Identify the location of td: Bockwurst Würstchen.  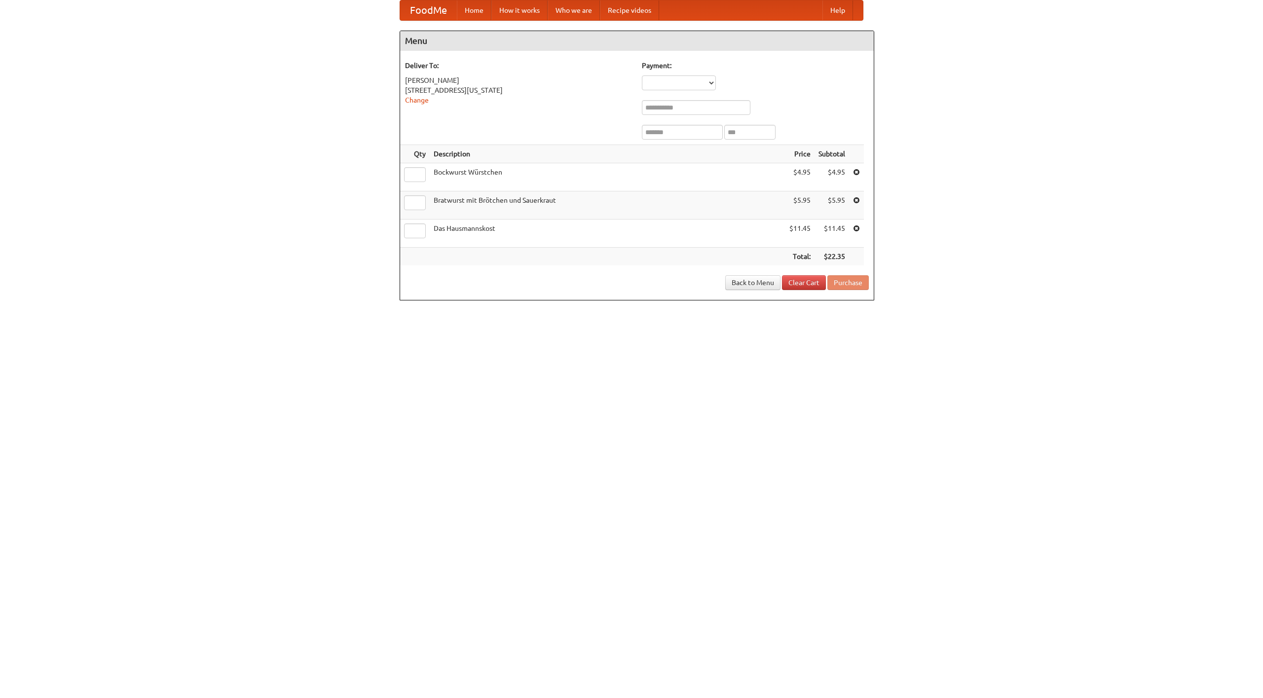
(607, 177).